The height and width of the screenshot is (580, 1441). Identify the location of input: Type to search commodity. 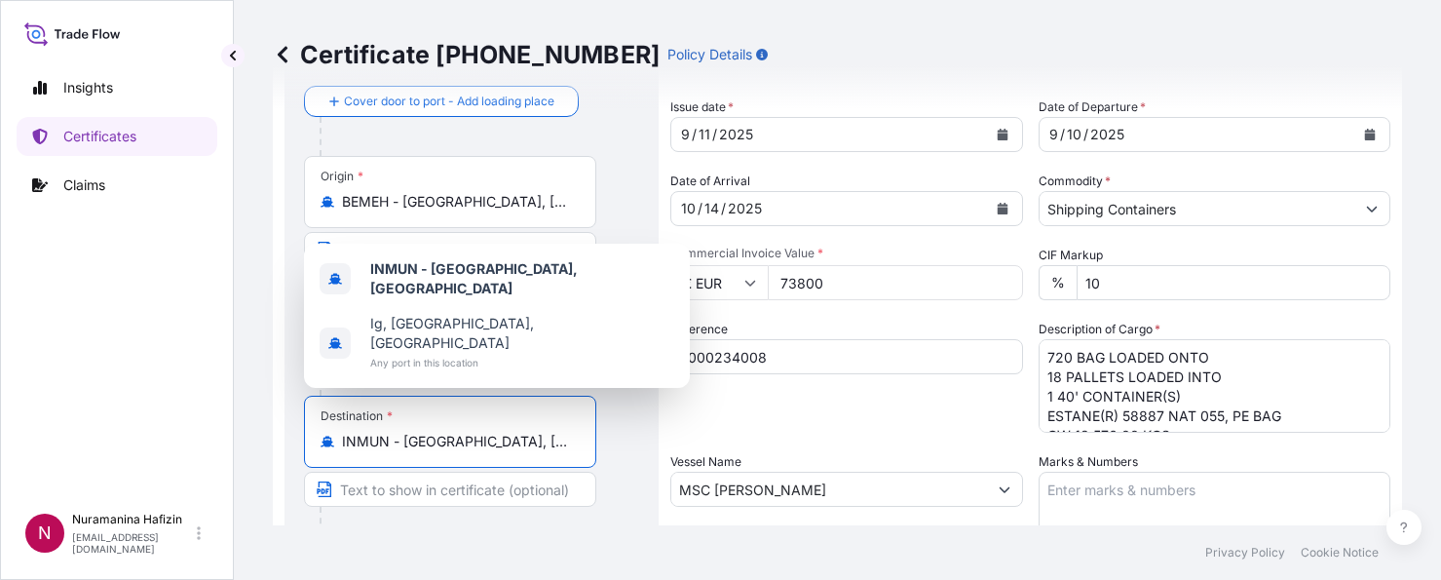
(1198, 209).